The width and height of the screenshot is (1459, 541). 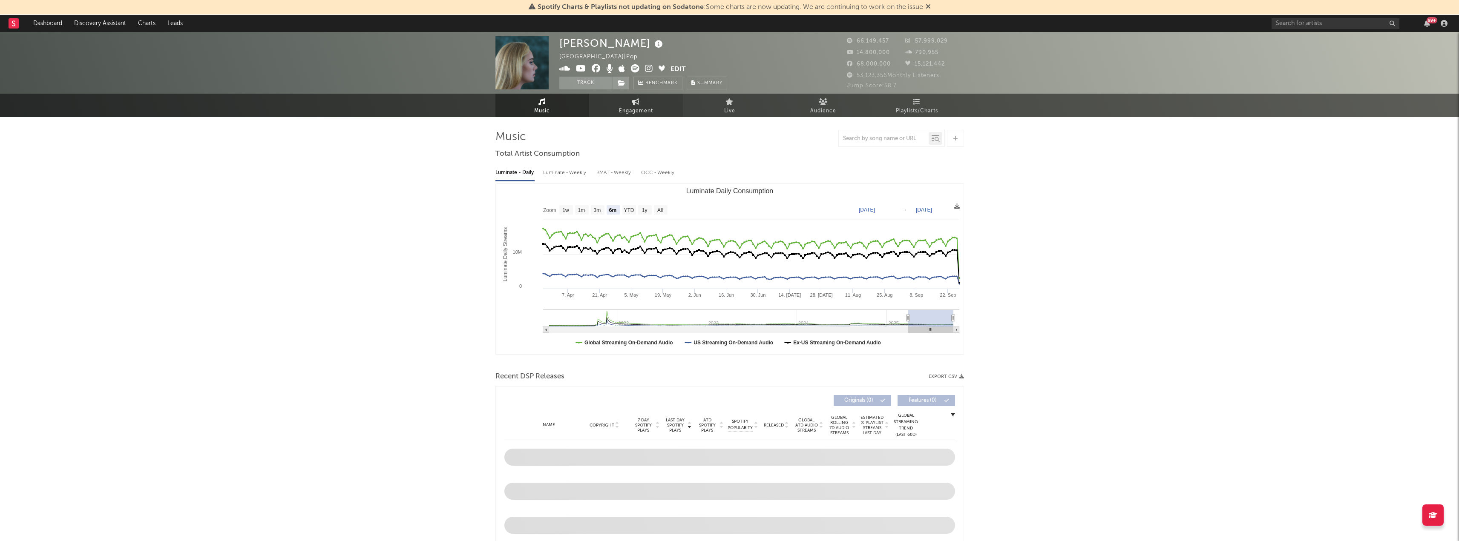 I want to click on span: Last Day Spotify Plays, so click(x=675, y=426).